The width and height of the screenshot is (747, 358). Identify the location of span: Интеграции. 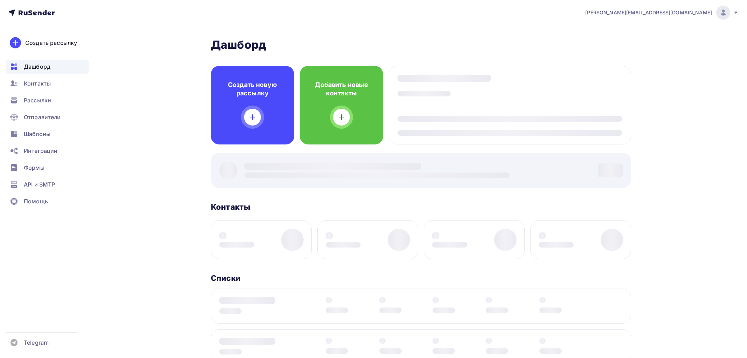
(41, 151).